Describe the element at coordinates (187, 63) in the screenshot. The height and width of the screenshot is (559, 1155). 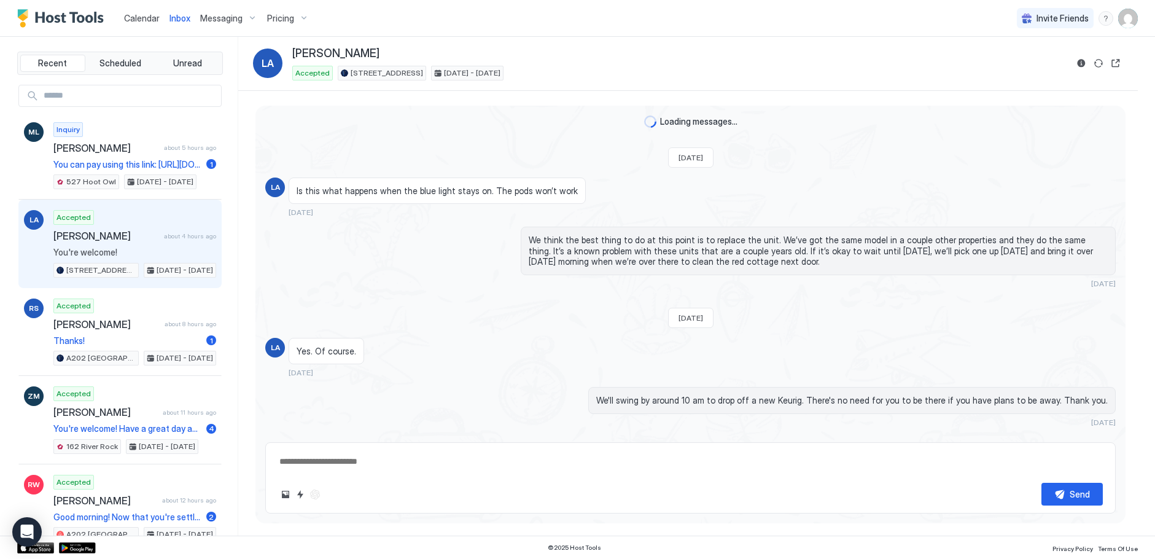
I see `button: Unread` at that location.